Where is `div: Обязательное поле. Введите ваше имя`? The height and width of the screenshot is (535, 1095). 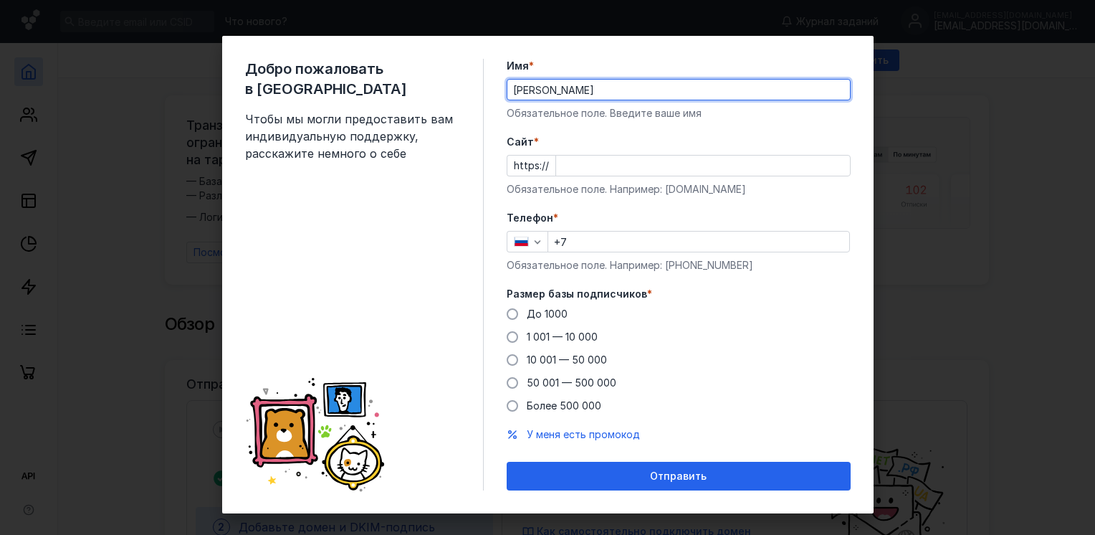
div: Обязательное поле. Введите ваше имя is located at coordinates (679, 113).